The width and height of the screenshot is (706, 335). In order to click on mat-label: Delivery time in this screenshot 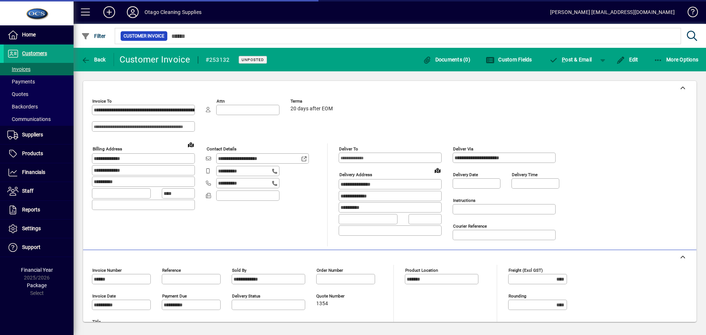, I will do `click(525, 175)`.